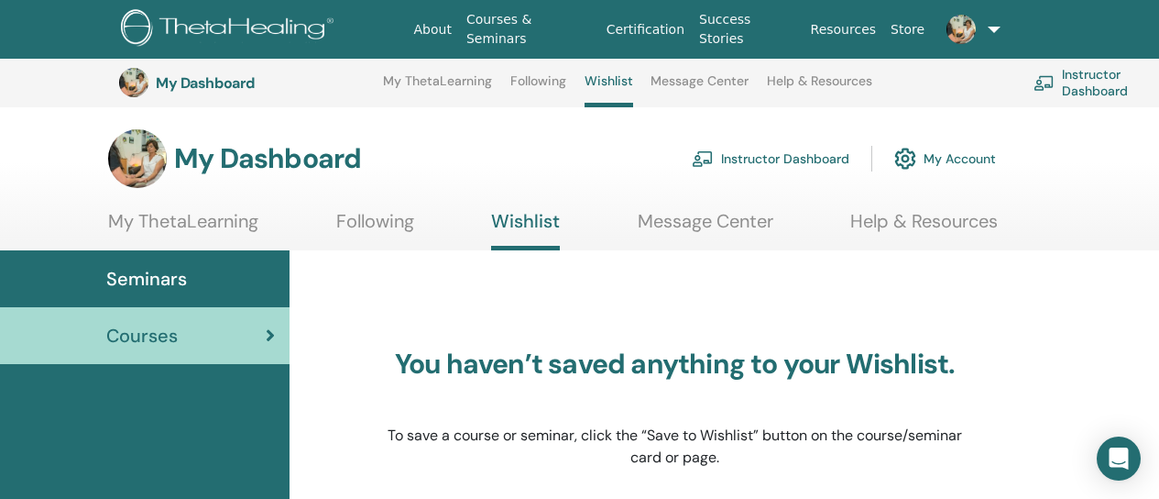 The width and height of the screenshot is (1159, 499). I want to click on a: Certification, so click(645, 29).